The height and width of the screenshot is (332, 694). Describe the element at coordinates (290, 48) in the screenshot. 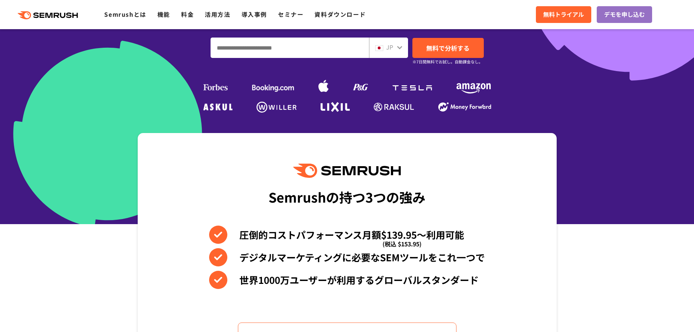

I see `input: ドメイン、キーワードまたはURLを入力してください` at that location.